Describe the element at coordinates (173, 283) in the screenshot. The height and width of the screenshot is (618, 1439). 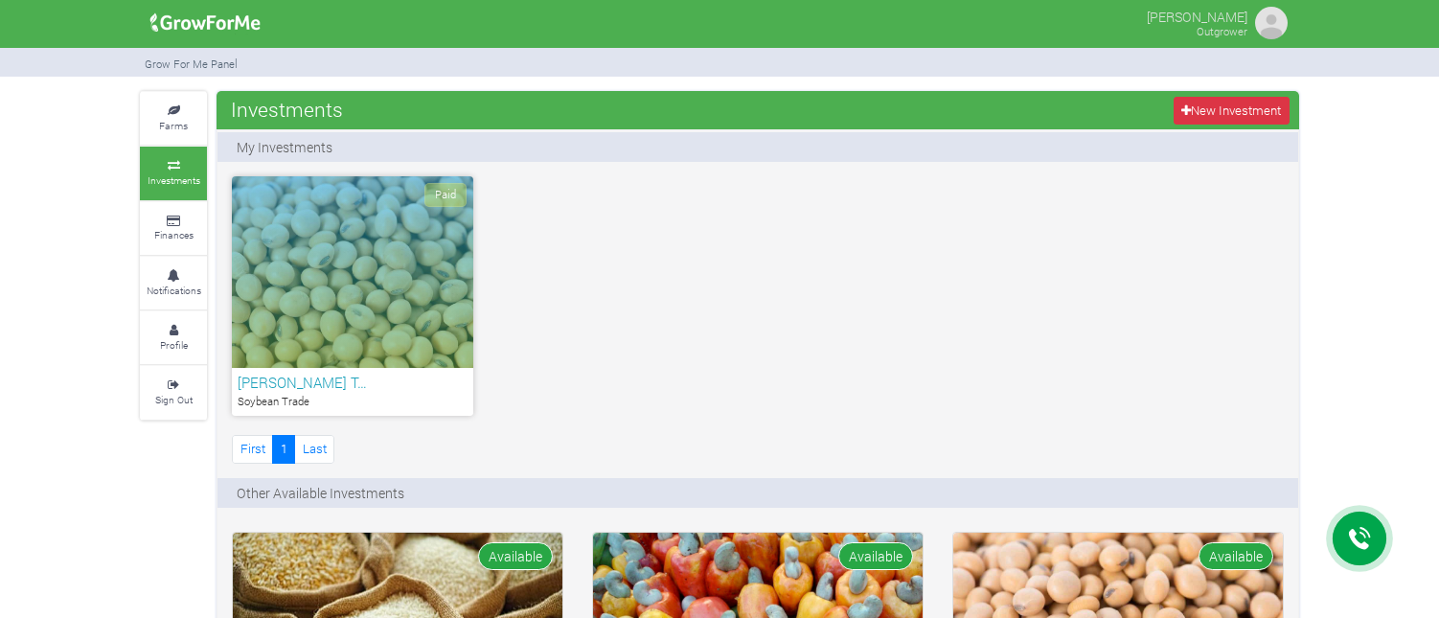
I see `a: Notifications` at that location.